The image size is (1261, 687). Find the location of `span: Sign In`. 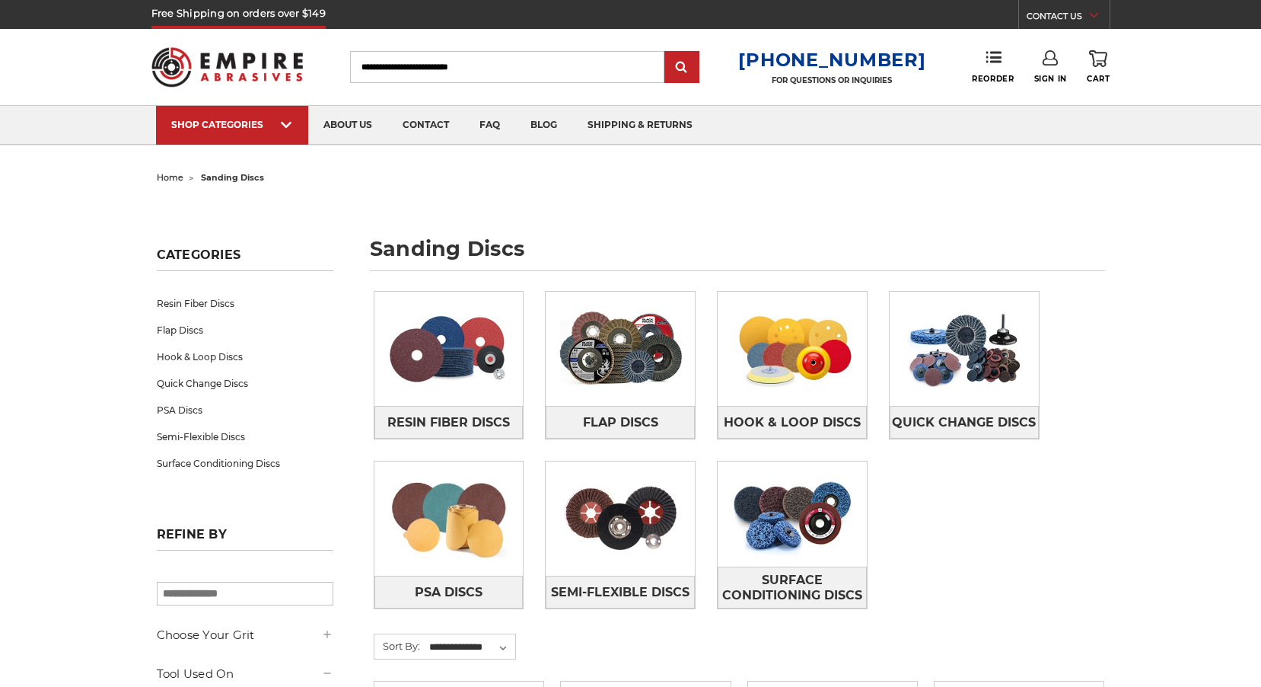

span: Sign In is located at coordinates (1050, 78).